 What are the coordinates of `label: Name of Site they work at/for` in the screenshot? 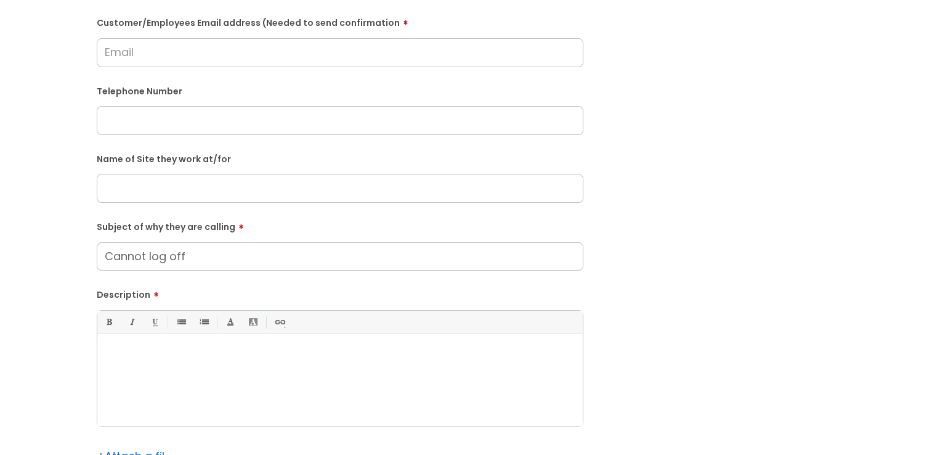 It's located at (340, 158).